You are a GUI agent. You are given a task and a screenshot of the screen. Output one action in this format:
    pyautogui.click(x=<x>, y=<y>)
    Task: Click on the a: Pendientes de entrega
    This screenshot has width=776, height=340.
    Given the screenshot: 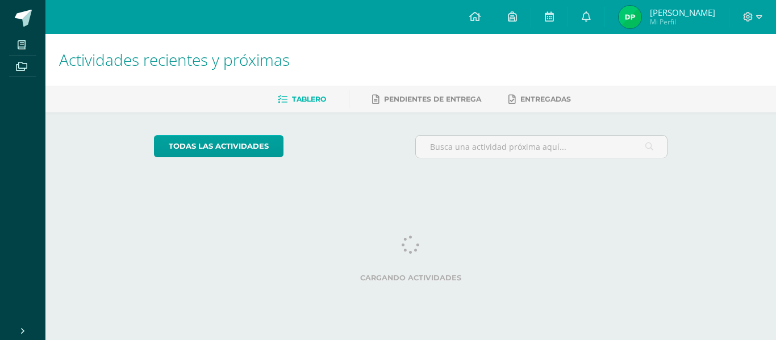 What is the action you would take?
    pyautogui.click(x=427, y=99)
    